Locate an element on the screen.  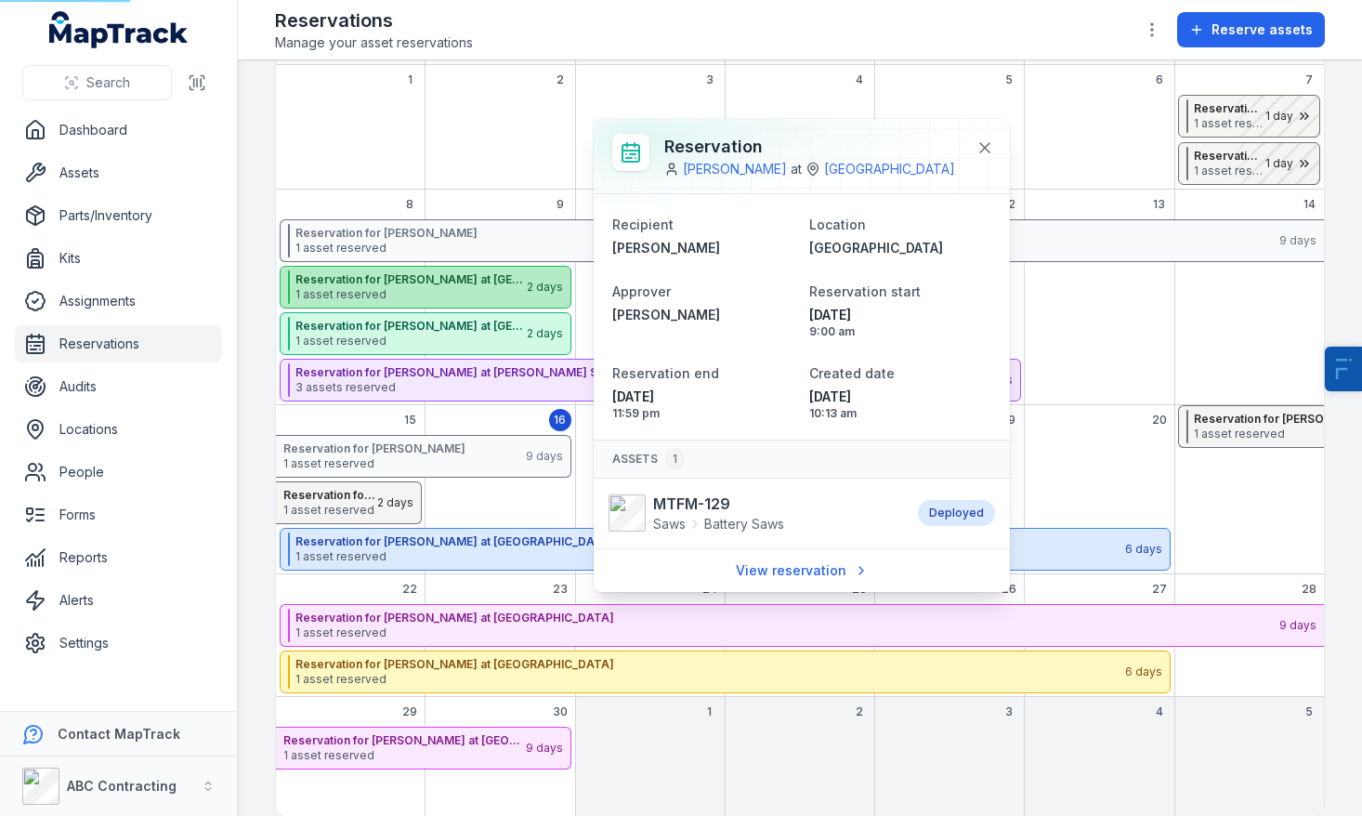
span: 6 is located at coordinates (1160, 80).